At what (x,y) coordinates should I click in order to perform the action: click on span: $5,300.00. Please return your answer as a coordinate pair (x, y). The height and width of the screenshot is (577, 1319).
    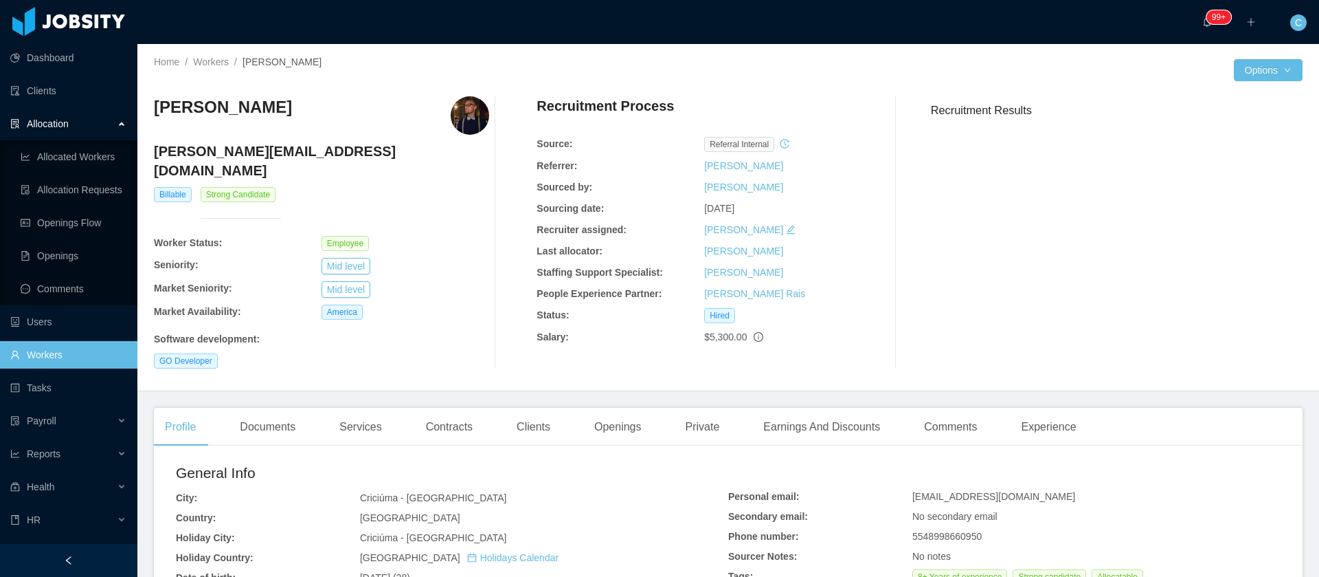
    Looking at the image, I should click on (726, 337).